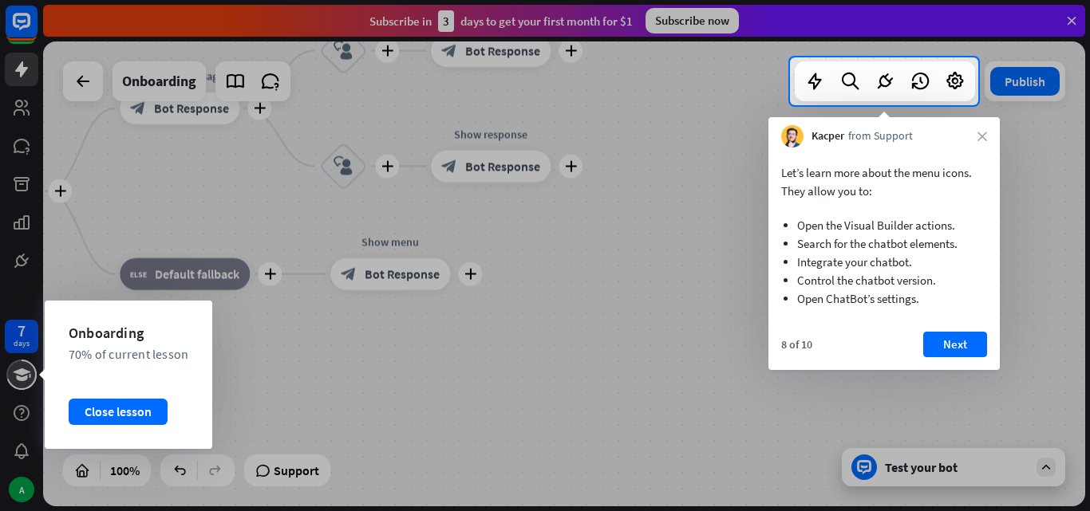  I want to click on li: Integrate your chatbot., so click(884, 262).